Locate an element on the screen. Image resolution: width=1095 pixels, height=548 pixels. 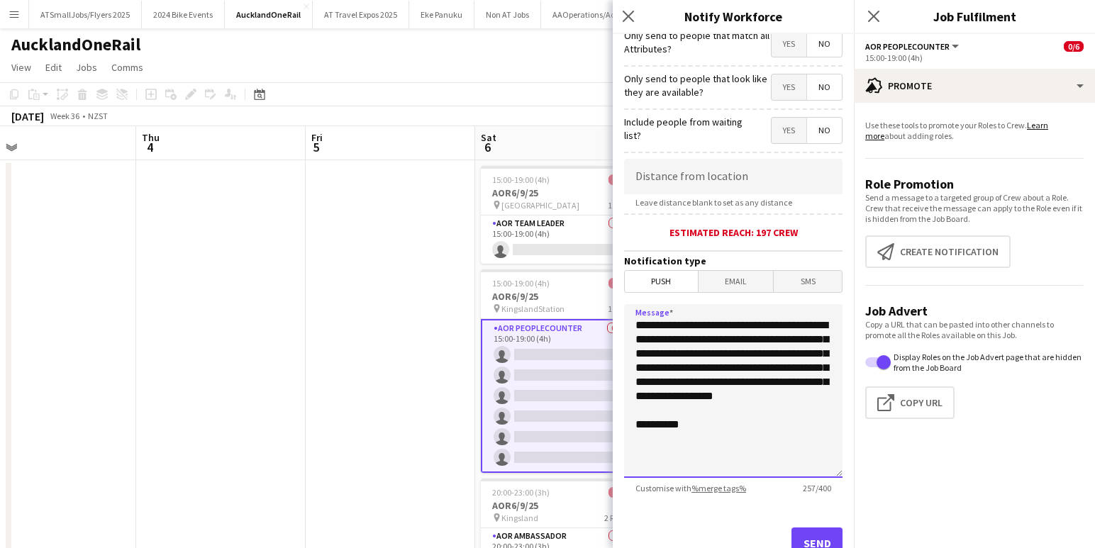
label: Include people from waiting list? is located at coordinates (690, 128).